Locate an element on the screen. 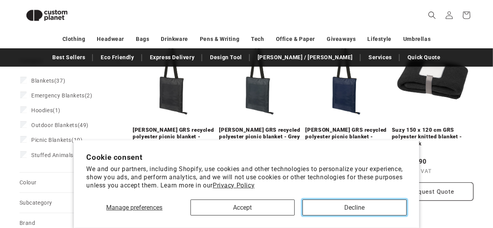  a: Best Sellers is located at coordinates (69, 57).